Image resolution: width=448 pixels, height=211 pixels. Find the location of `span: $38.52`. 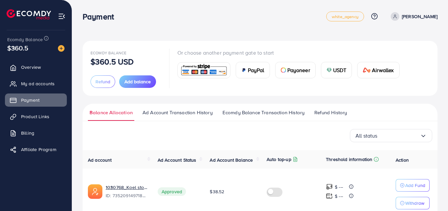

span: $38.52 is located at coordinates (217, 191).